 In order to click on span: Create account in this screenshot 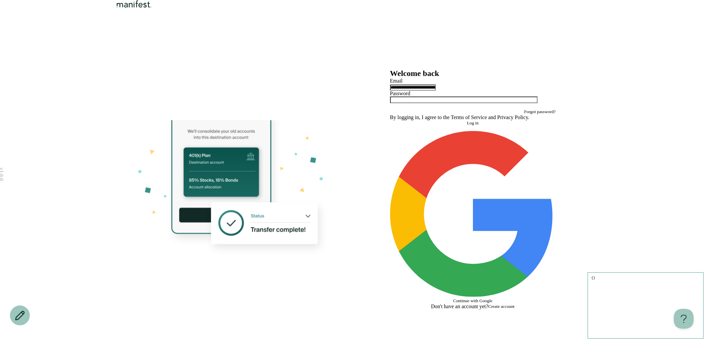, I will do `click(502, 306)`.